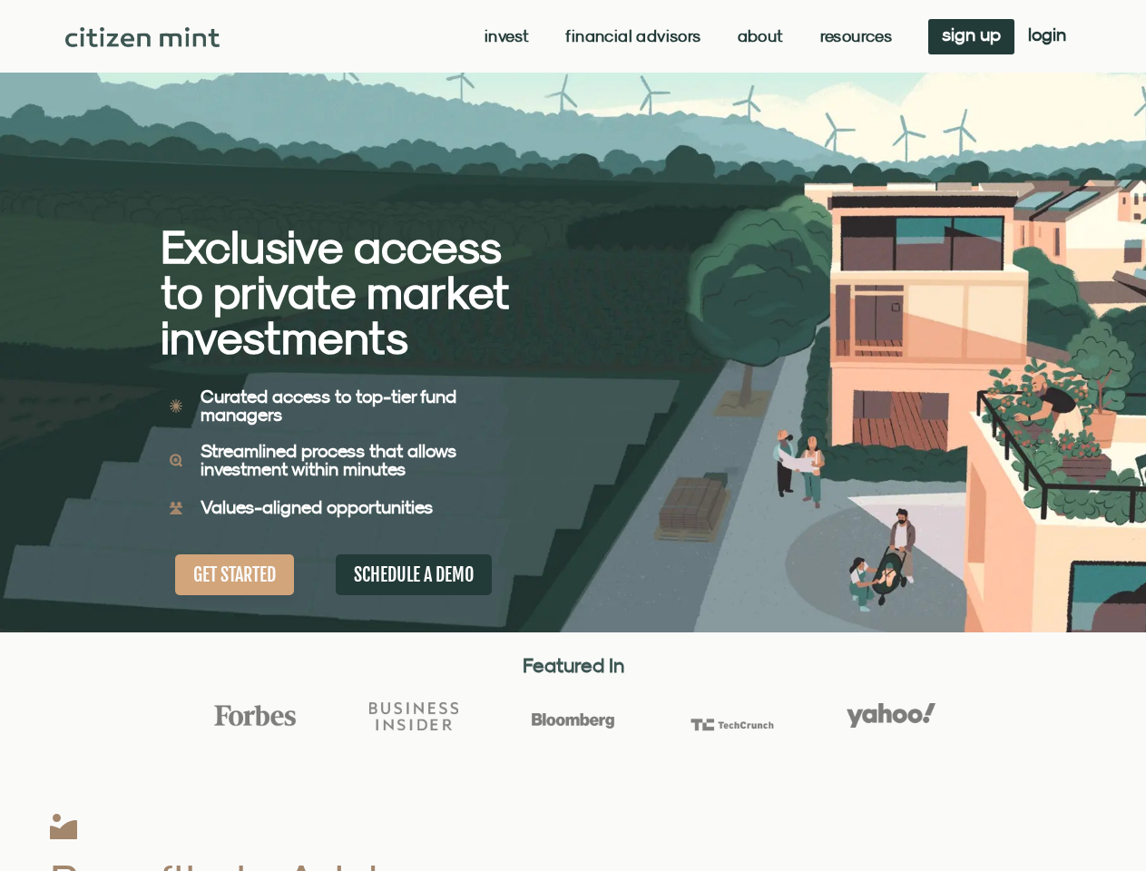  What do you see at coordinates (506, 36) in the screenshot?
I see `a: Invest` at bounding box center [506, 36].